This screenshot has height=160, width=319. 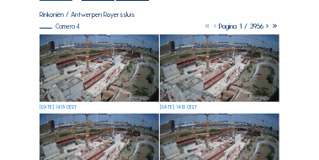 I want to click on img: image_52659120, so click(x=219, y=67).